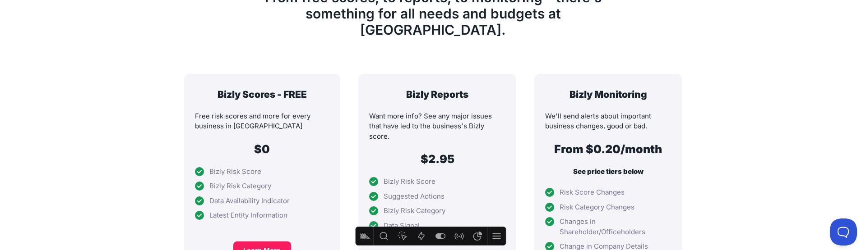  Describe the element at coordinates (262, 216) in the screenshot. I see `li: Latest Entity Information` at that location.